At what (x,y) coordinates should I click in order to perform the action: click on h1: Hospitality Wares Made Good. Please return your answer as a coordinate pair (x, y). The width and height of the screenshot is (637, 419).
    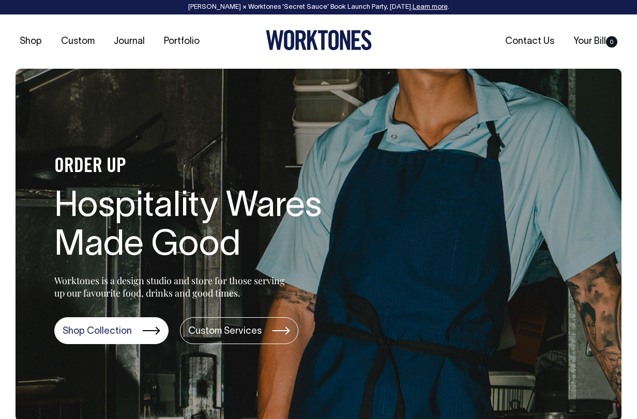
    Looking at the image, I should click on (220, 227).